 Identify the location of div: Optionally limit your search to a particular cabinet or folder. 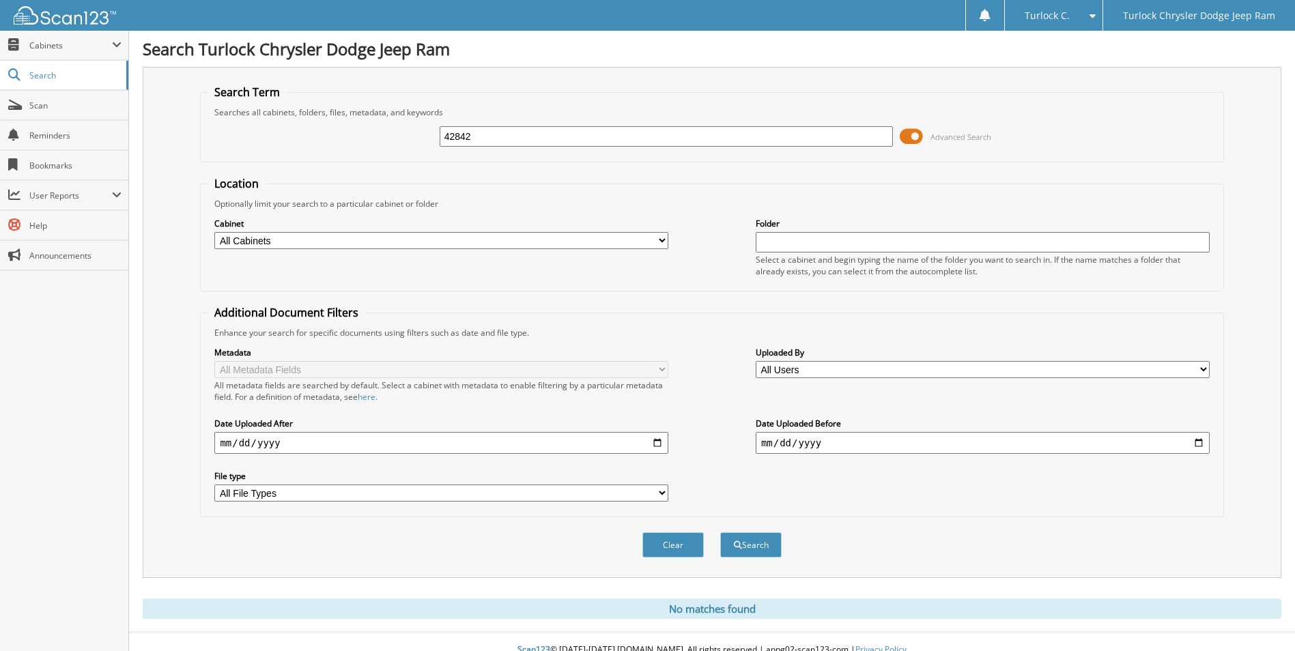
(711, 203).